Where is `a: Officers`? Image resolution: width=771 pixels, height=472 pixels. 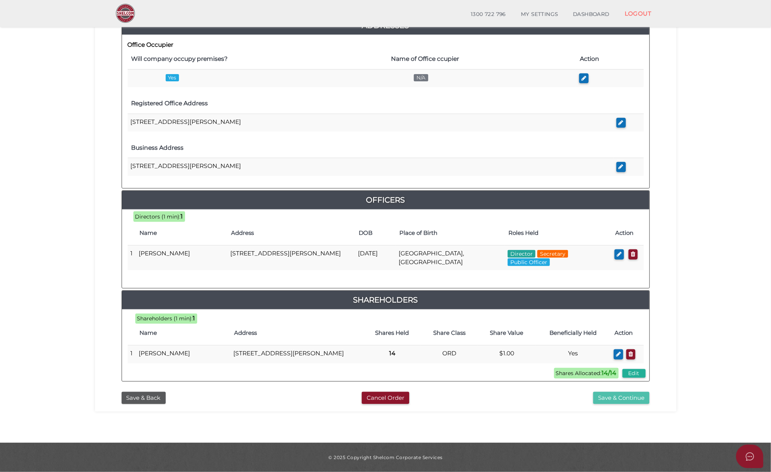 a: Officers is located at coordinates (386, 200).